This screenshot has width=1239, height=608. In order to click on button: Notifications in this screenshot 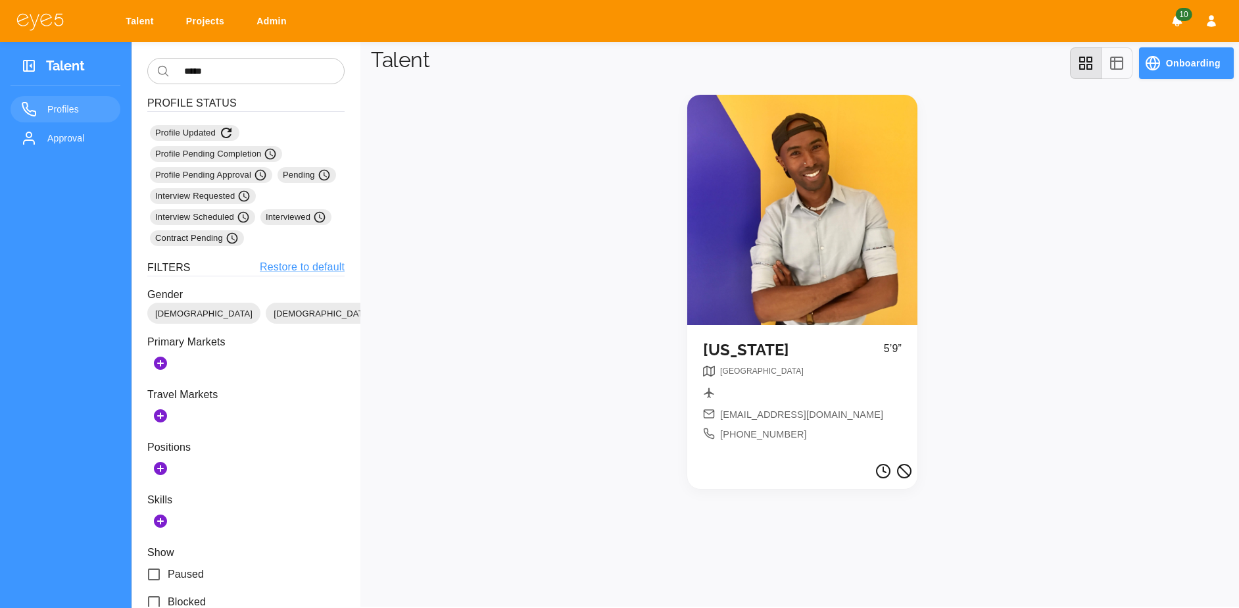, I will do `click(1177, 21)`.